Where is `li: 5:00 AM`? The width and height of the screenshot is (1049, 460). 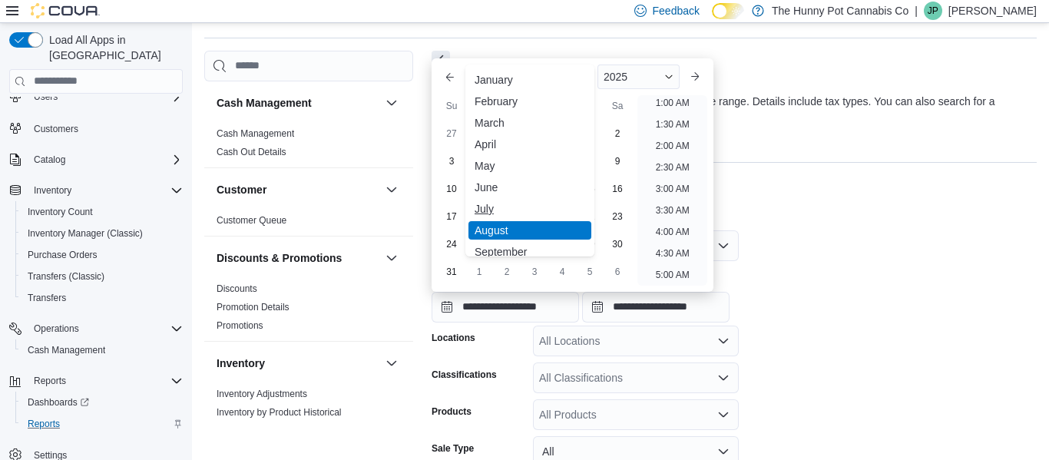
li: 5:00 AM is located at coordinates (672, 275).